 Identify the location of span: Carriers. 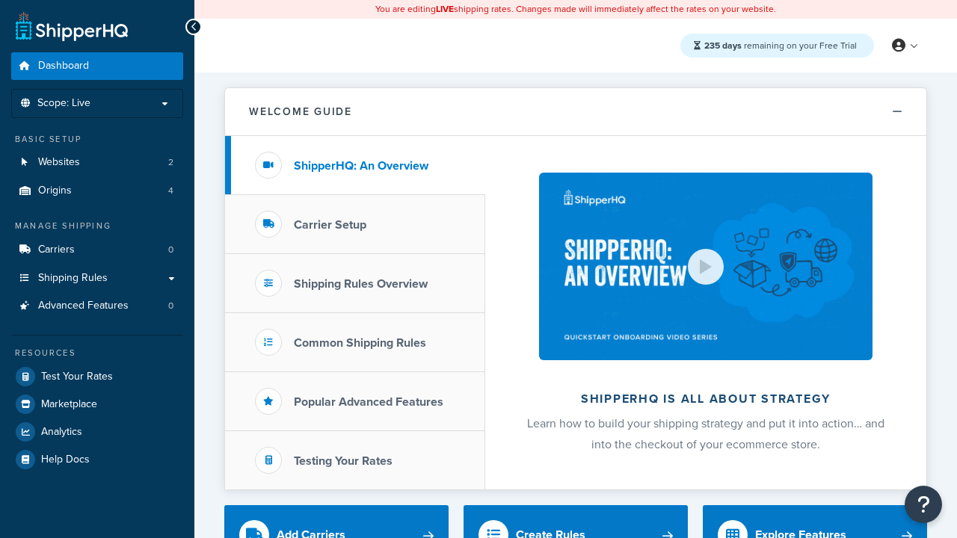
(56, 250).